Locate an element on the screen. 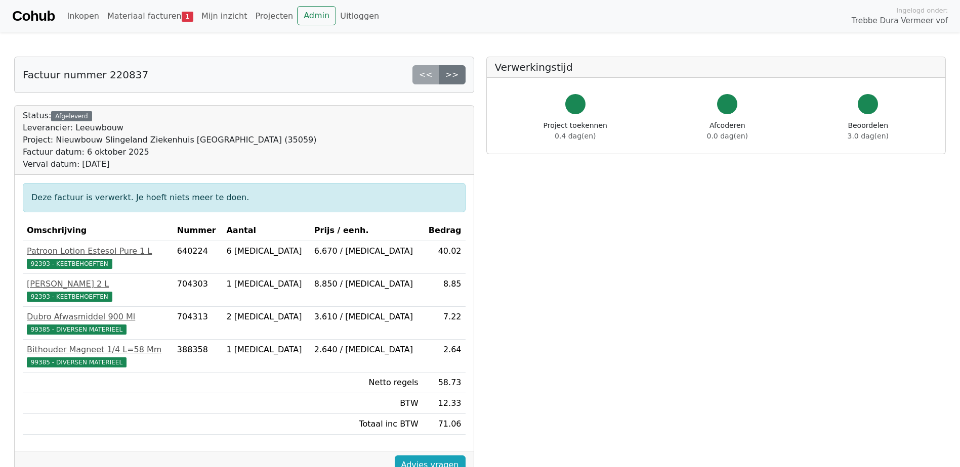  div: Project toekennen is located at coordinates (575, 131).